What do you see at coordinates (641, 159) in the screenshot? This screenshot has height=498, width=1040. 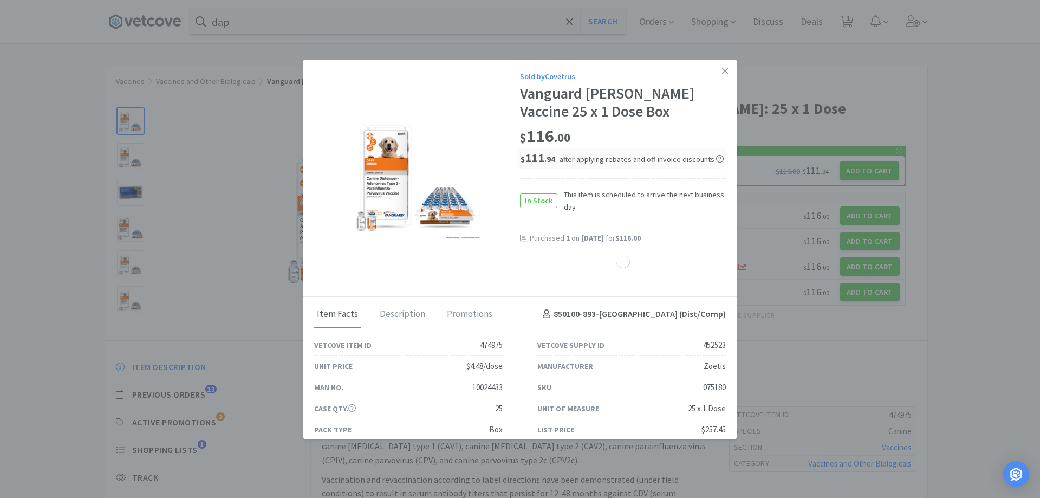 I see `span: after applying rebates and off-invoice discounts` at bounding box center [641, 159].